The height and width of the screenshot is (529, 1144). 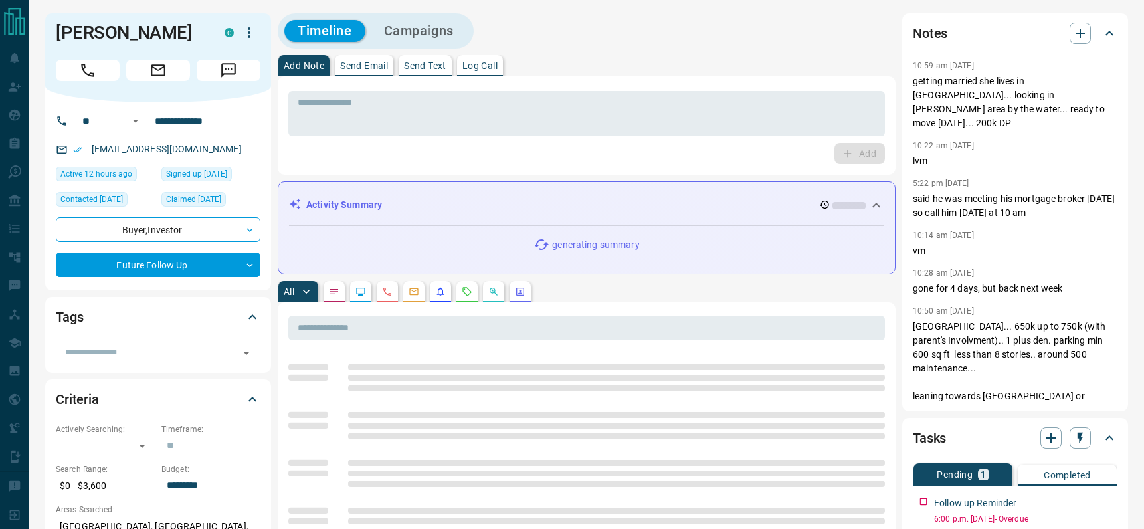 What do you see at coordinates (414, 292) in the screenshot?
I see `svg: Emails` at bounding box center [414, 292].